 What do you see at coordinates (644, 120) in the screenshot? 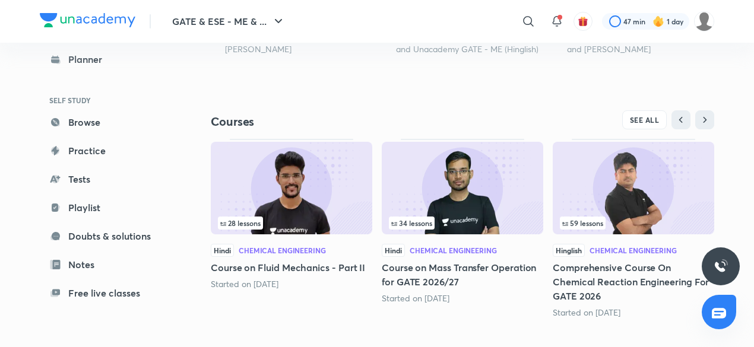
I see `span: SEE ALL` at bounding box center [644, 120].